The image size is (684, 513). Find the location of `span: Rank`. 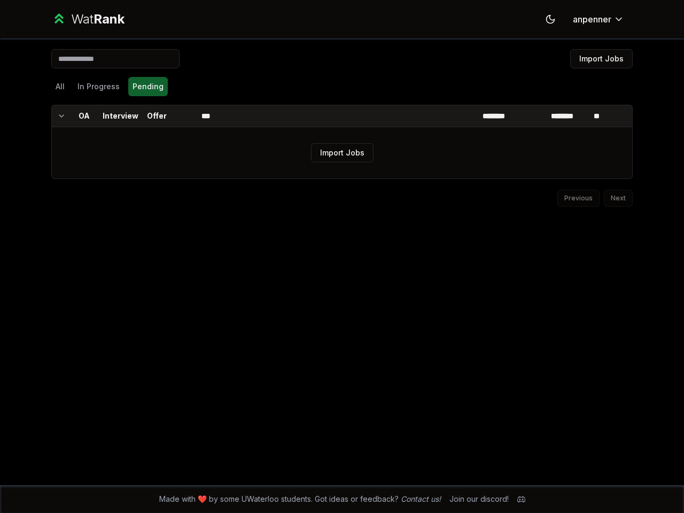

span: Rank is located at coordinates (109, 19).